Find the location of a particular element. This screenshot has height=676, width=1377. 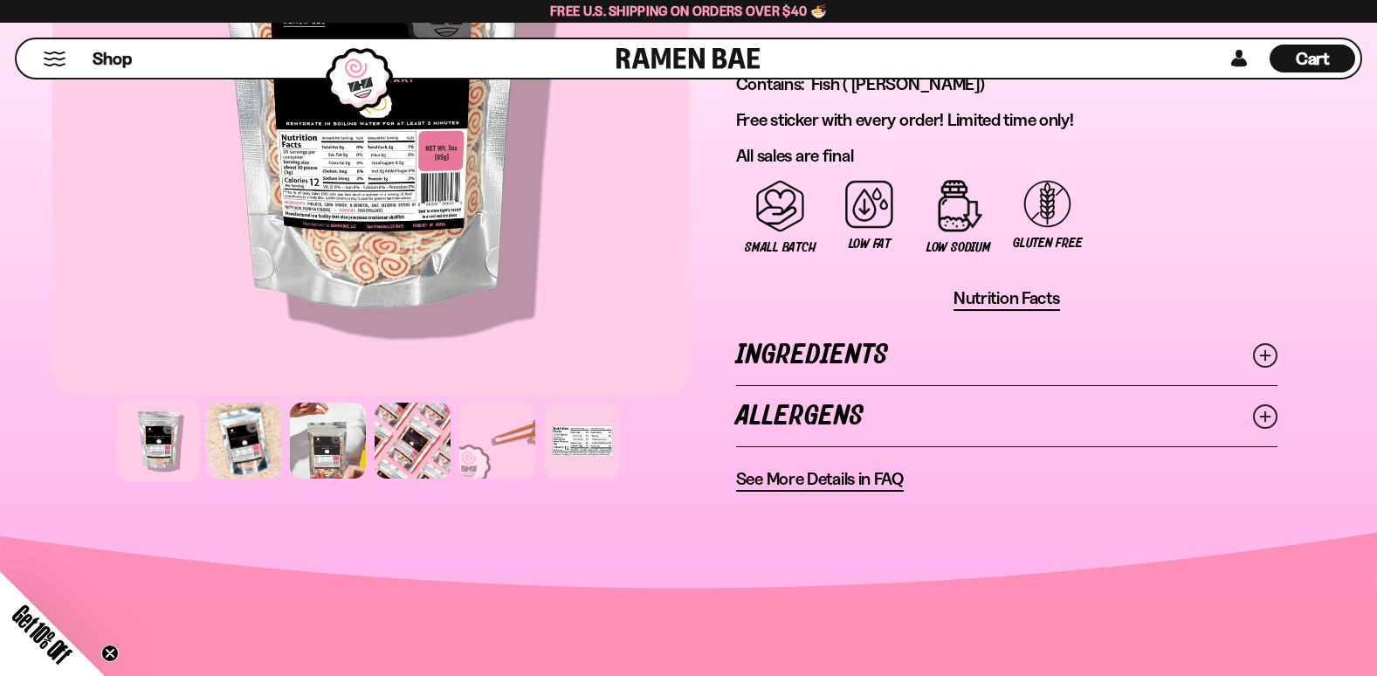

button: Nutrition Facts is located at coordinates (1007, 299).